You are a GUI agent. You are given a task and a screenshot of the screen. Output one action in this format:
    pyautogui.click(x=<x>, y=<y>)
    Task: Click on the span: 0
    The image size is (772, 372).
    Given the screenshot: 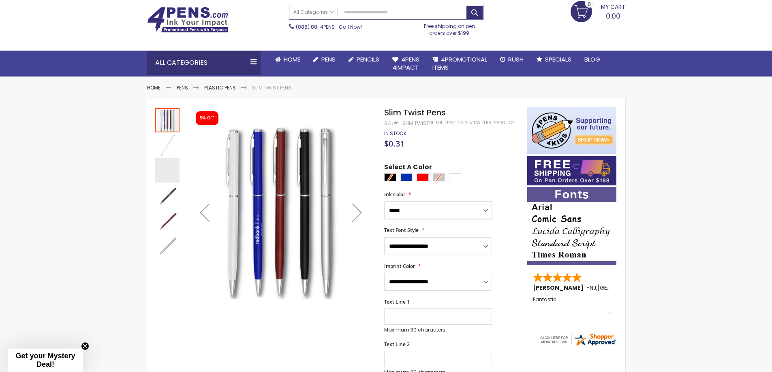 What is the action you would take?
    pyautogui.click(x=589, y=4)
    